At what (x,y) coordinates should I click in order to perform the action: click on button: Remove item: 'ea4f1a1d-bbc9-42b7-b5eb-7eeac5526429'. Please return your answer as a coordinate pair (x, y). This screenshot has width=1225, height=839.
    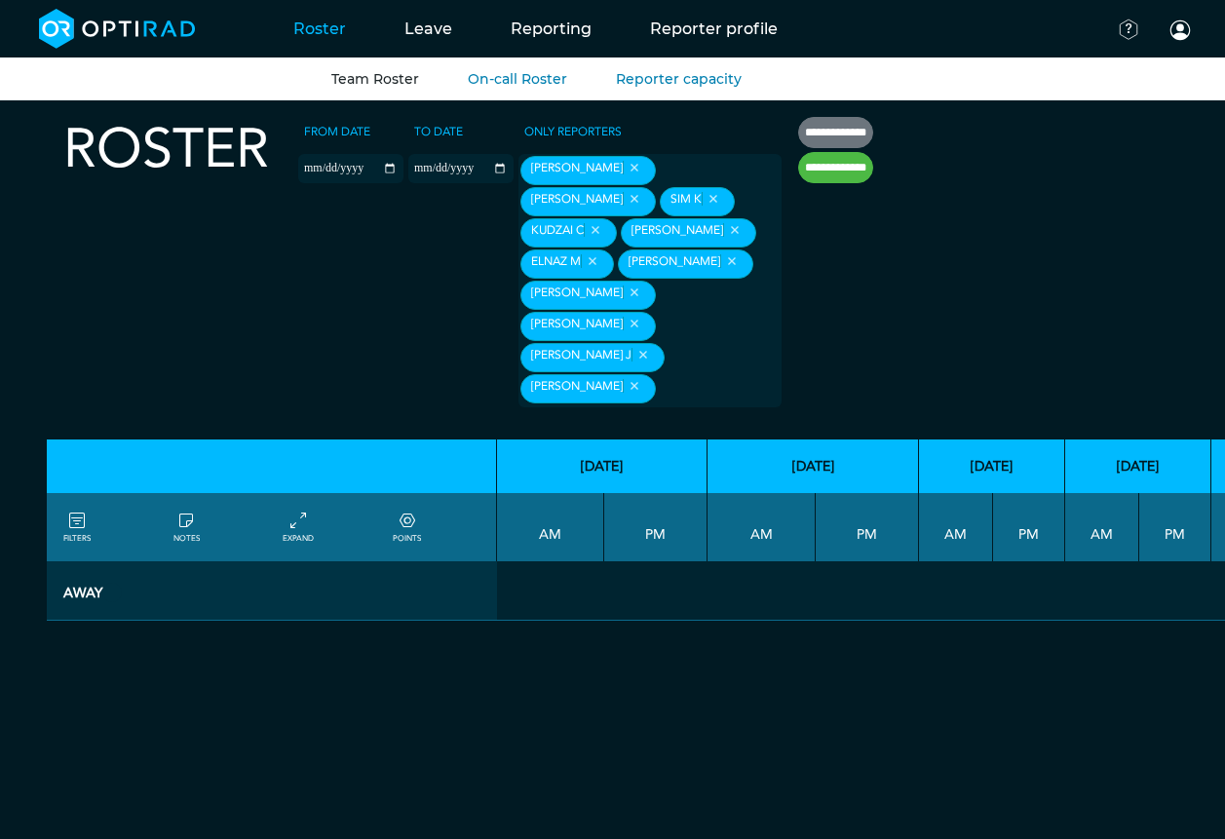
    Looking at the image, I should click on (633, 386).